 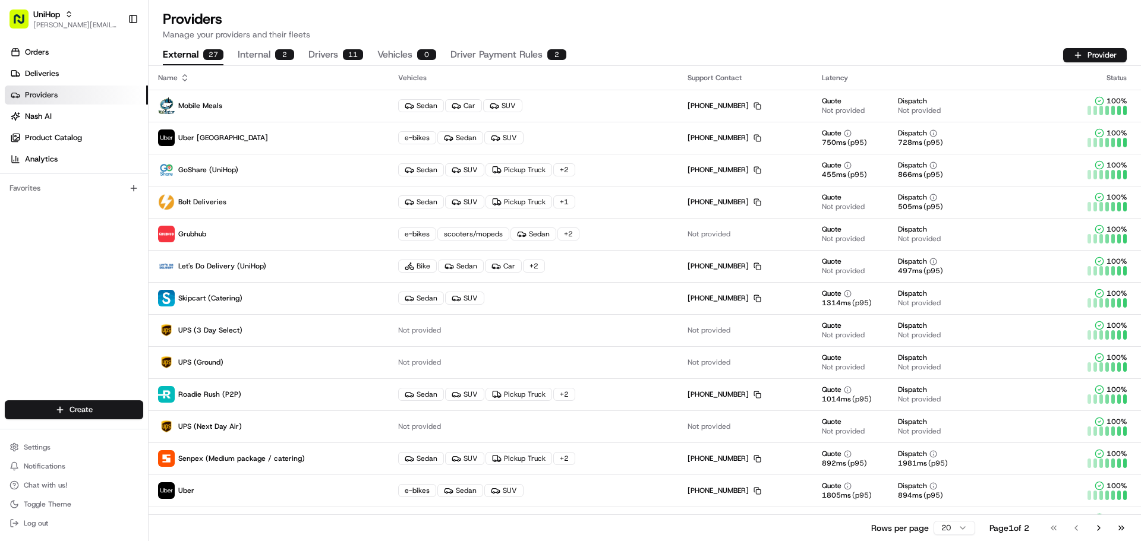 I want to click on span: 497 ms, so click(x=910, y=271).